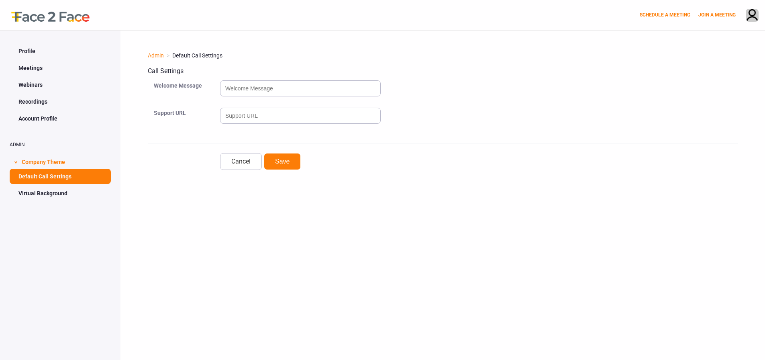 The image size is (765, 360). What do you see at coordinates (197, 55) in the screenshot?
I see `span: Default Call Settings` at bounding box center [197, 55].